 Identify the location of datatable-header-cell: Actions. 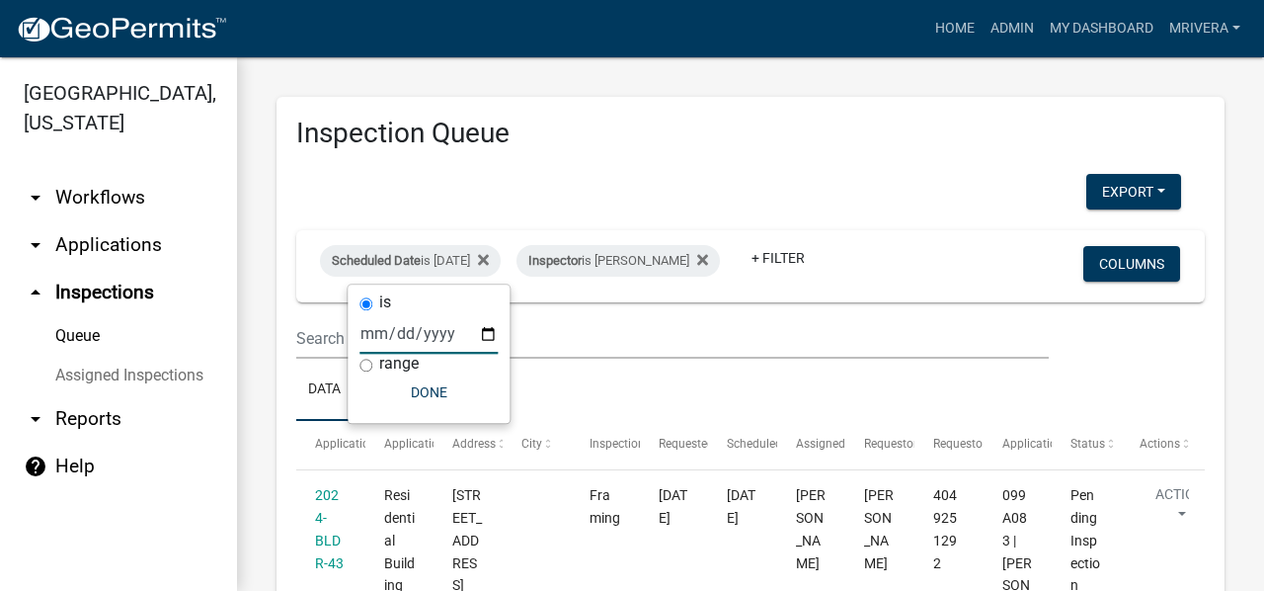
(1155, 445).